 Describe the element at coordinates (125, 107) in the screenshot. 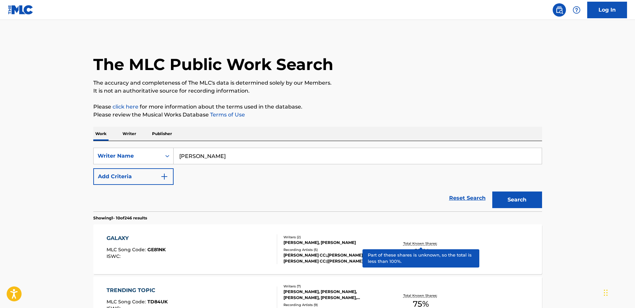

I see `a: click here` at that location.